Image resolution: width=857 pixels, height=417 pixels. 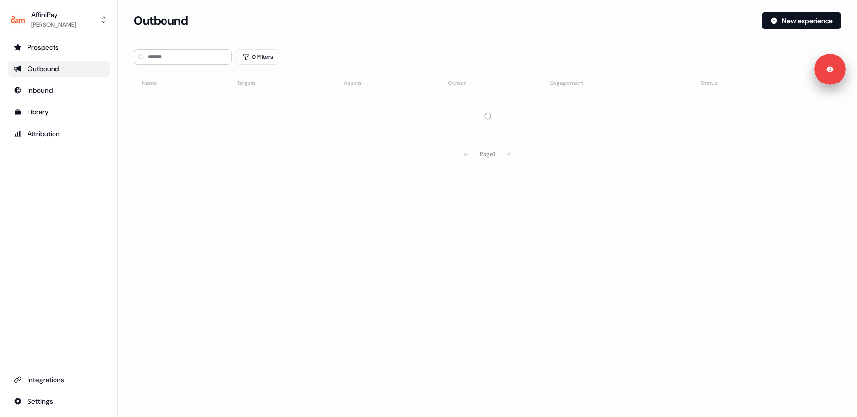 I want to click on h3: Outbound, so click(x=161, y=21).